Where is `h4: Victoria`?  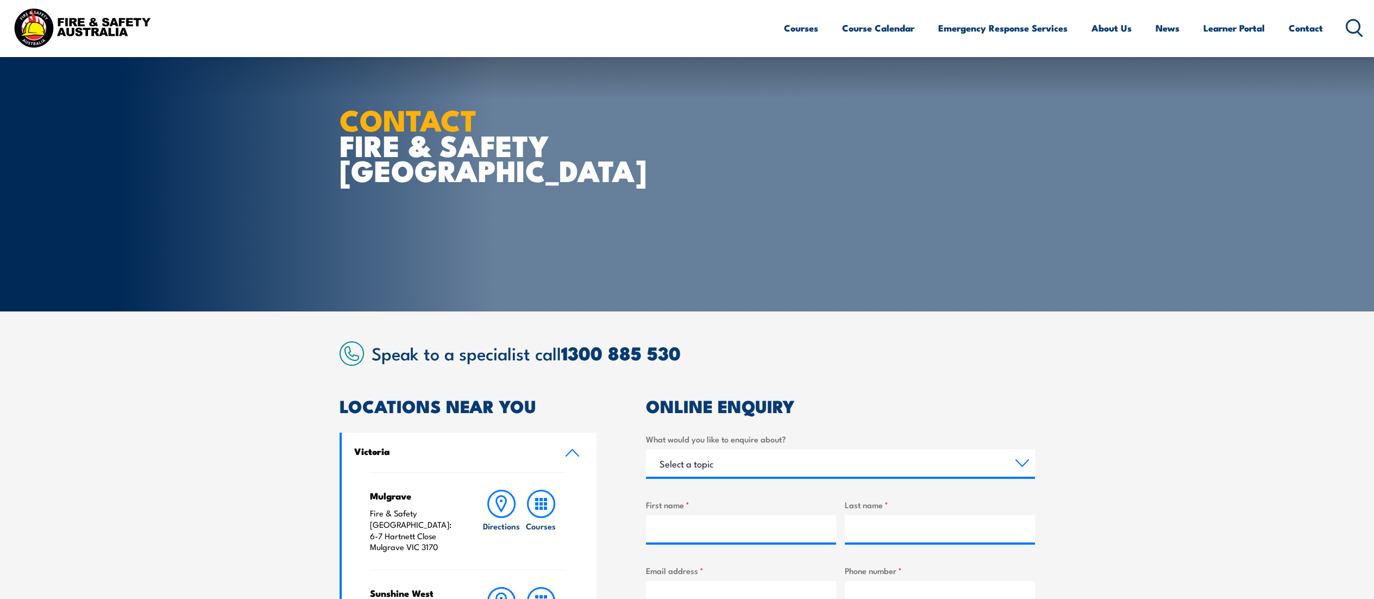 h4: Victoria is located at coordinates (451, 451).